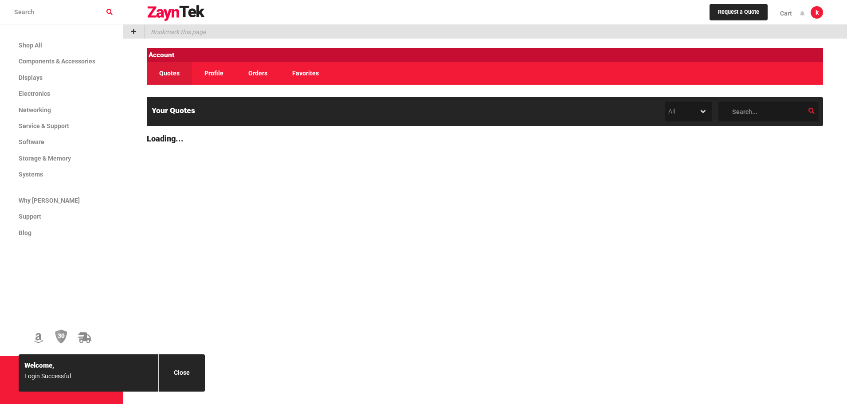 The width and height of the screenshot is (847, 404). I want to click on h6: Welcome,, so click(89, 365).